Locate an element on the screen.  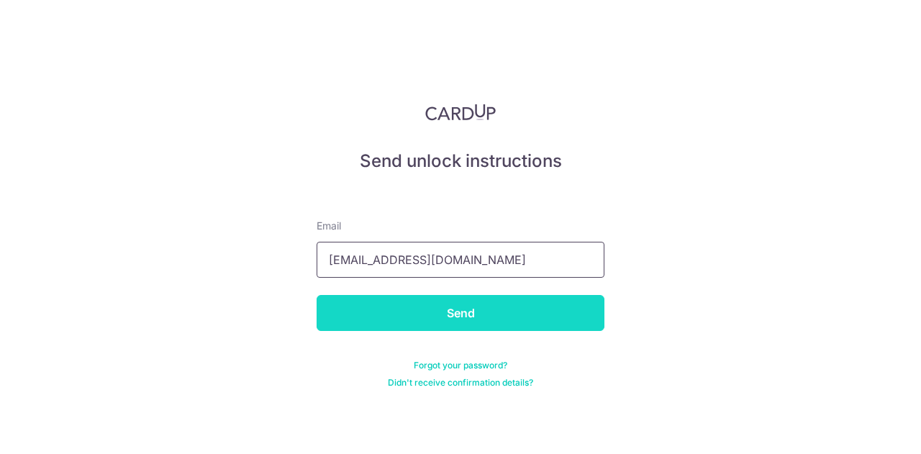
img: CardUp Logo is located at coordinates (460, 112).